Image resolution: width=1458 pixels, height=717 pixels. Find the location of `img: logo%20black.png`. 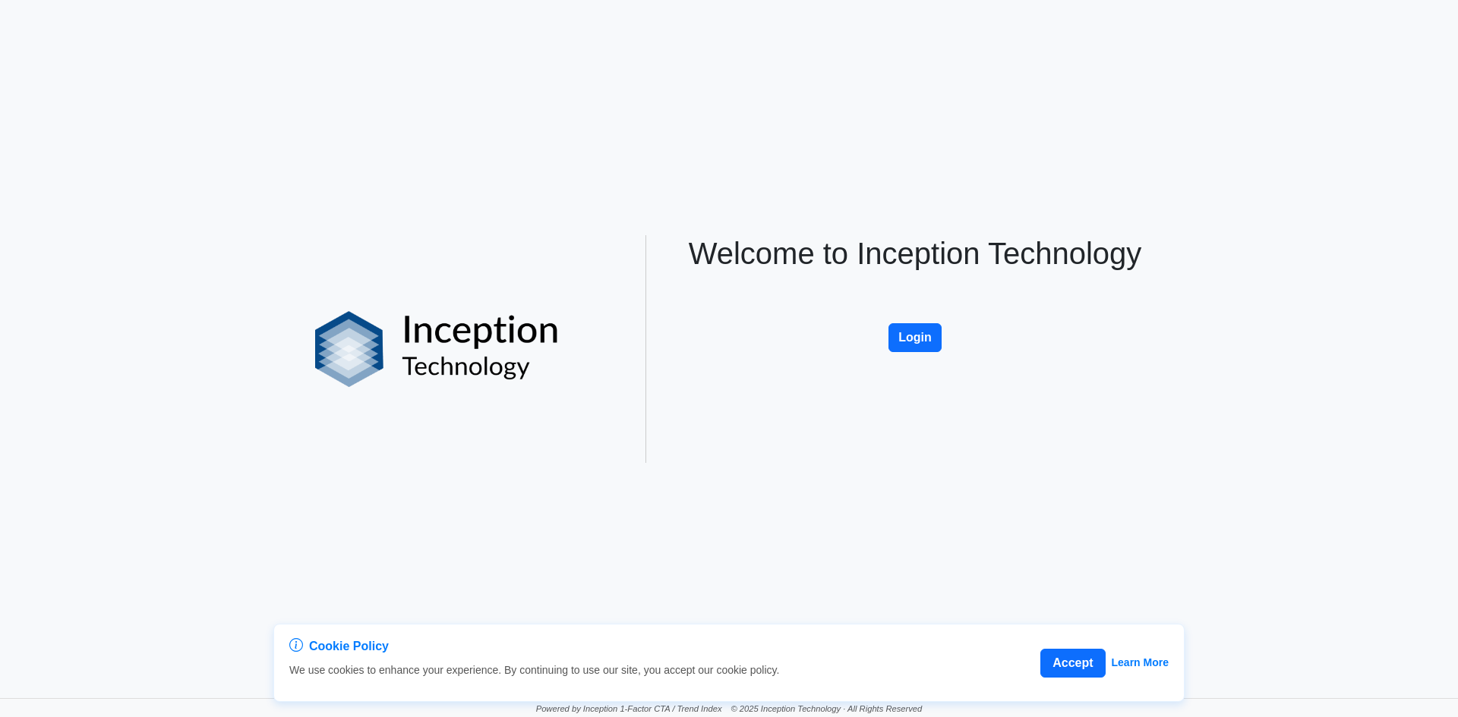

img: logo%20black.png is located at coordinates (437, 349).